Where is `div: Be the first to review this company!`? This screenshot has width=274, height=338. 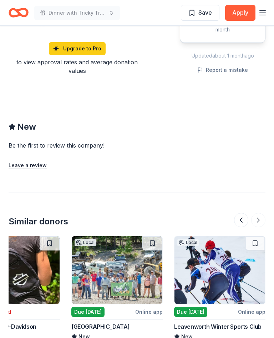 div: Be the first to review this company! is located at coordinates (100, 145).